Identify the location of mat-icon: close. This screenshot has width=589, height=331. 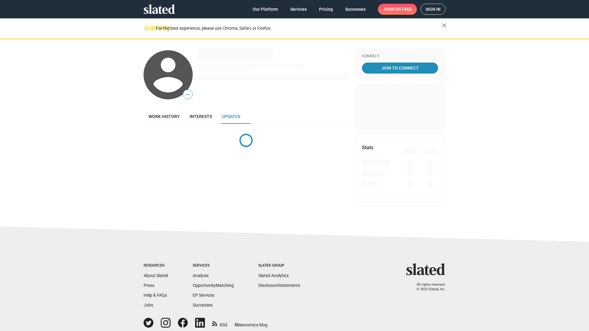
(444, 25).